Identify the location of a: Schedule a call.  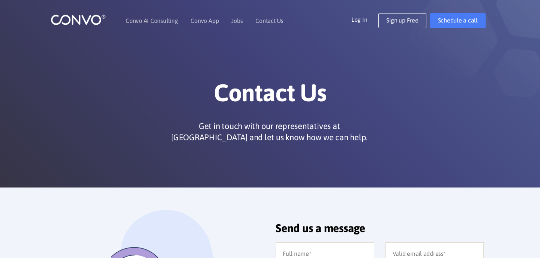
(458, 21).